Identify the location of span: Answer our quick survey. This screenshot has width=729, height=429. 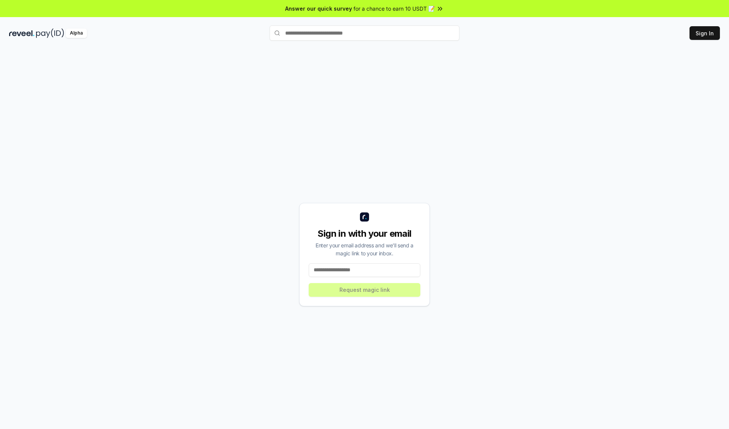
(319, 8).